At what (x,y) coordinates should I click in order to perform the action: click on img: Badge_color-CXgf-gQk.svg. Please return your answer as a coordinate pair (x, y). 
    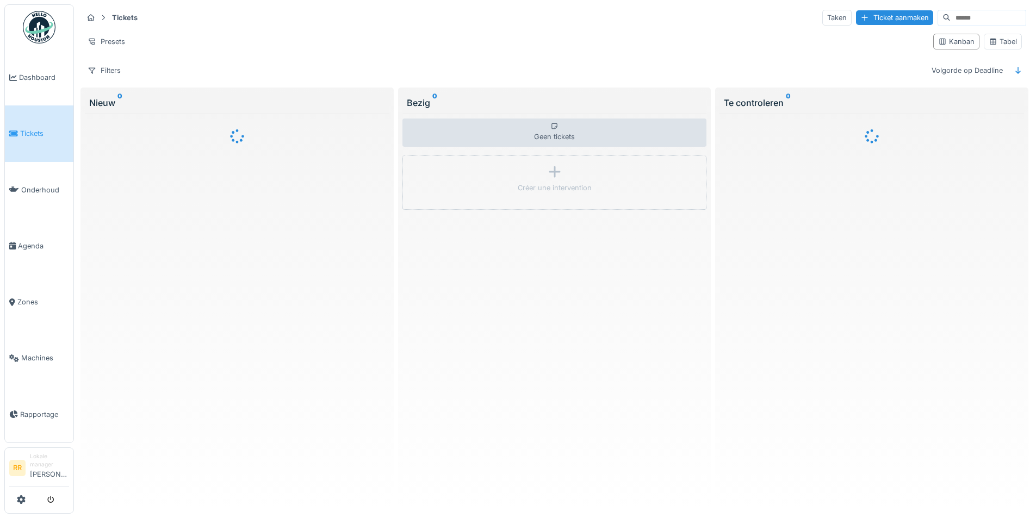
    Looking at the image, I should click on (39, 27).